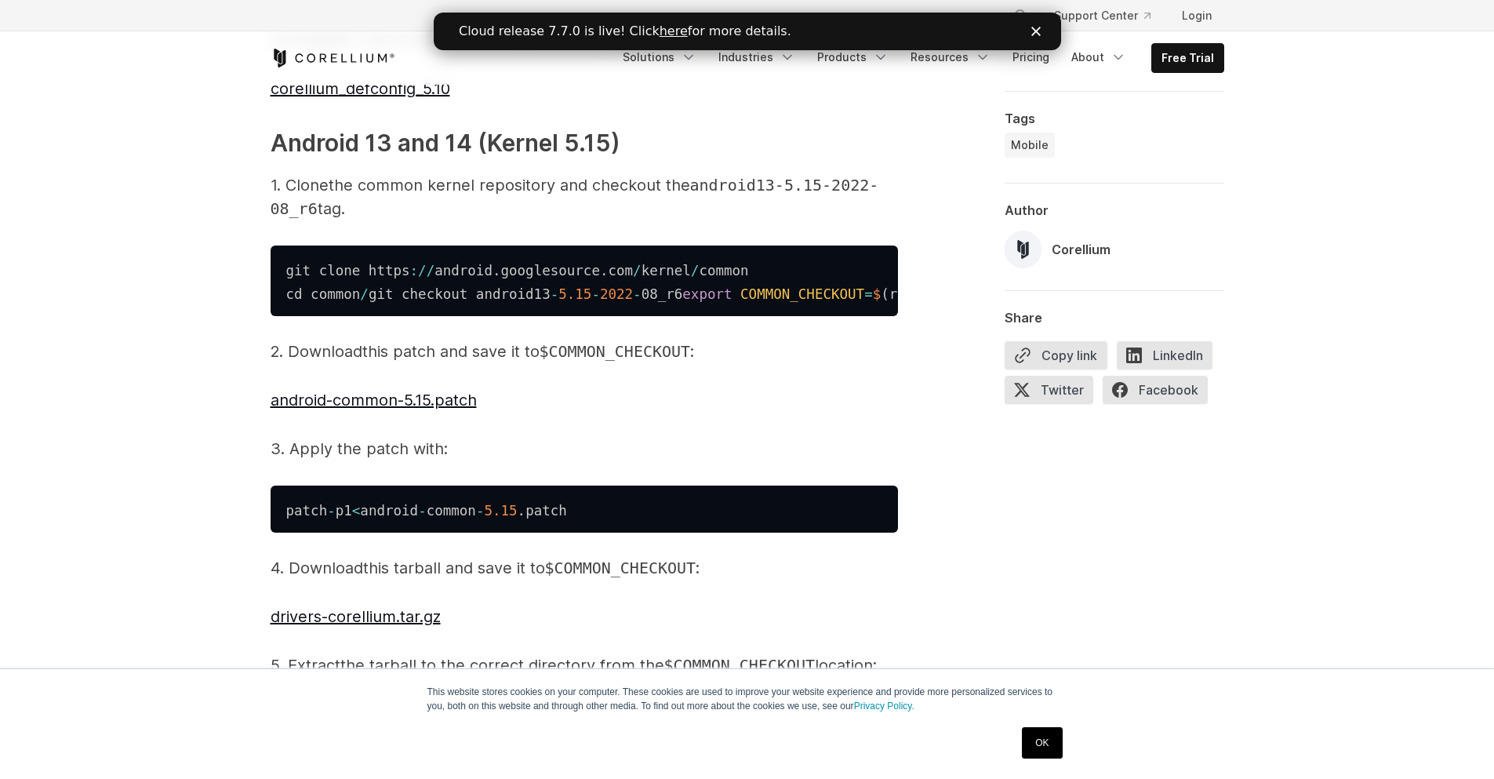 This screenshot has width=1494, height=779. What do you see at coordinates (584, 568) in the screenshot?
I see `p: 4. Download :` at bounding box center [584, 568].